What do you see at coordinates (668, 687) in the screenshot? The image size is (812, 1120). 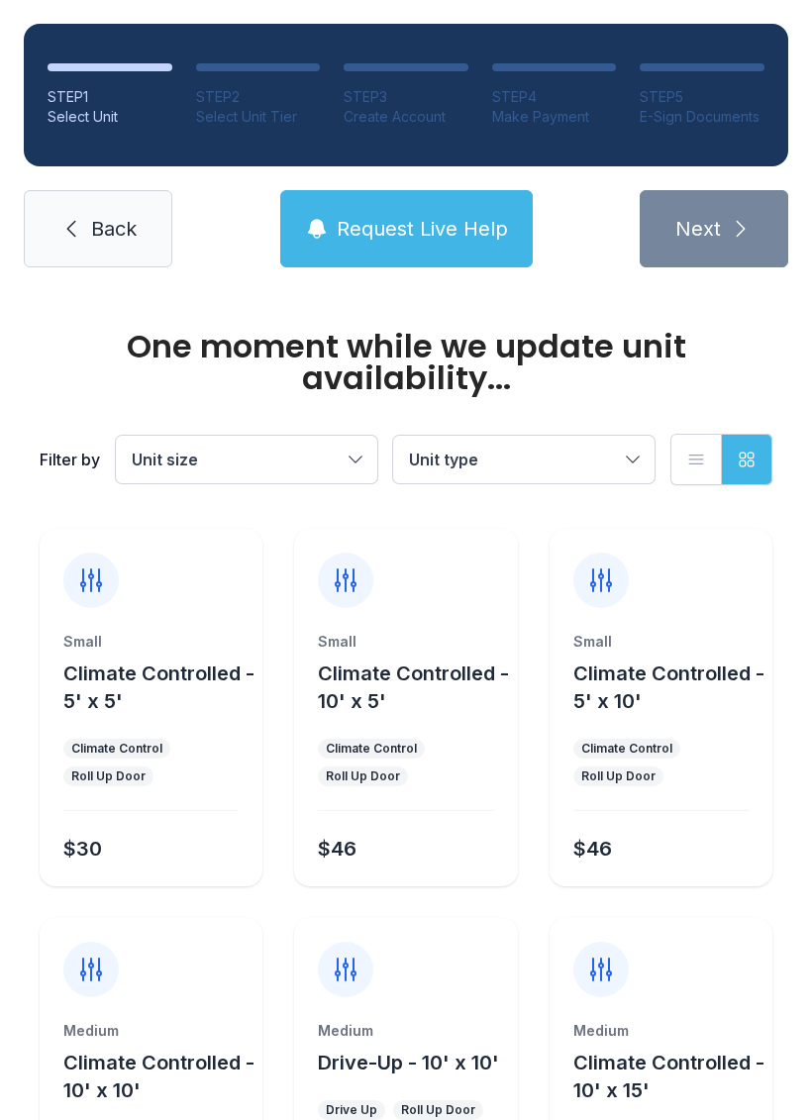 I see `span: Climate Controlled - 5' x 10'` at bounding box center [668, 687].